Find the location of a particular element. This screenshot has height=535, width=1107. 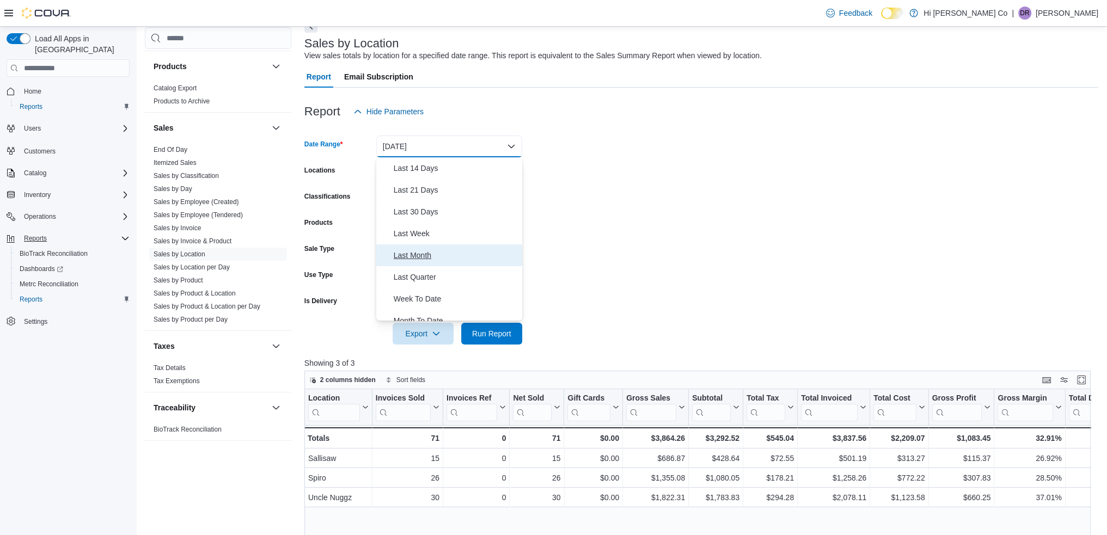

button: Enter fullscreen is located at coordinates (1081, 380).